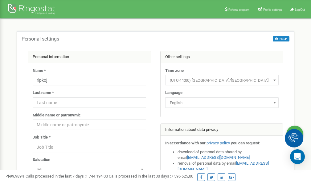 The image size is (311, 184). I want to click on u: 7 596 625,00, so click(182, 176).